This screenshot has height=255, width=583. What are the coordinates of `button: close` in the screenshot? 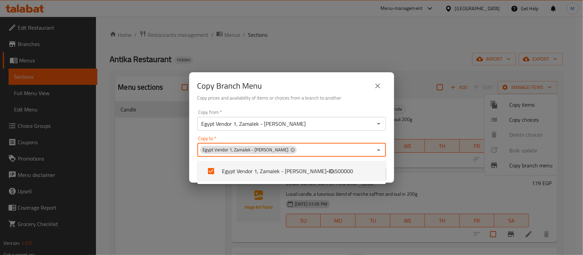 It's located at (378, 86).